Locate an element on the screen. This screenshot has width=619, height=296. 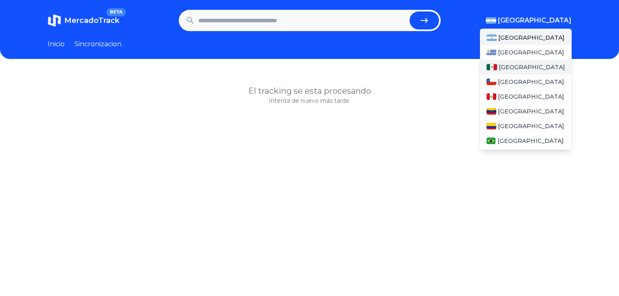
a: MercadoTrackBETA is located at coordinates (83, 20).